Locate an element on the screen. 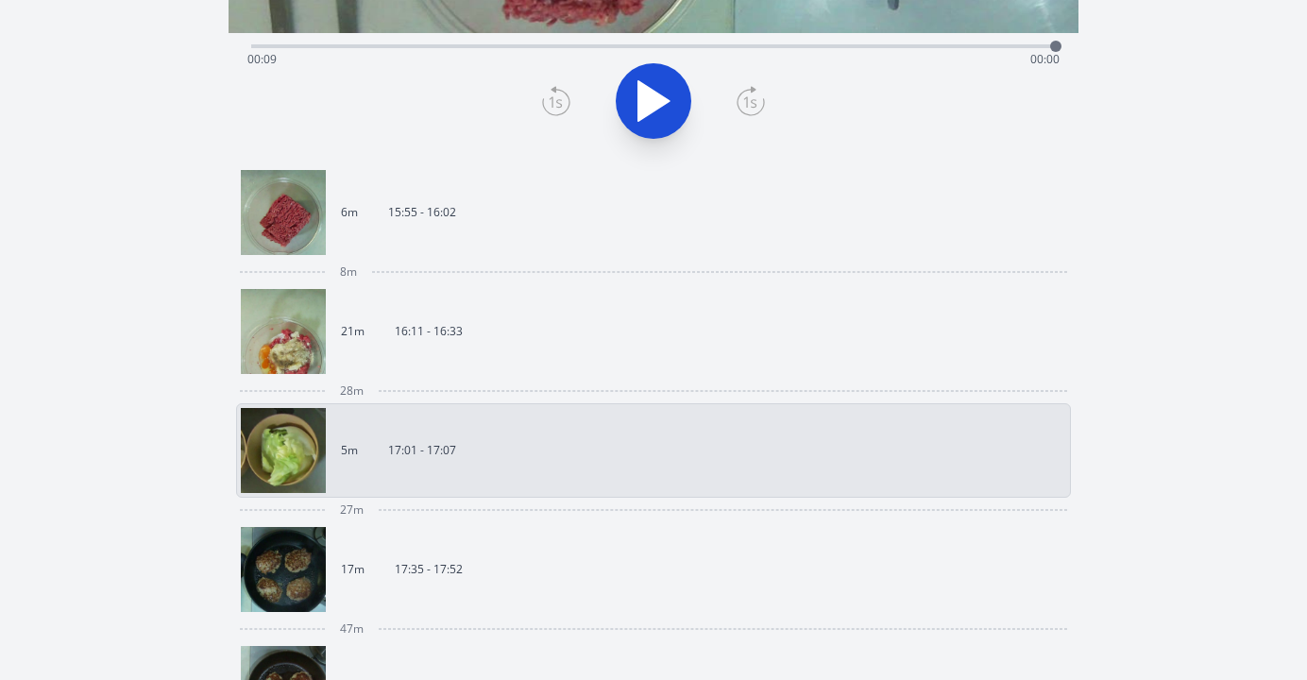 The height and width of the screenshot is (680, 1307). p: 21m is located at coordinates (352, 331).